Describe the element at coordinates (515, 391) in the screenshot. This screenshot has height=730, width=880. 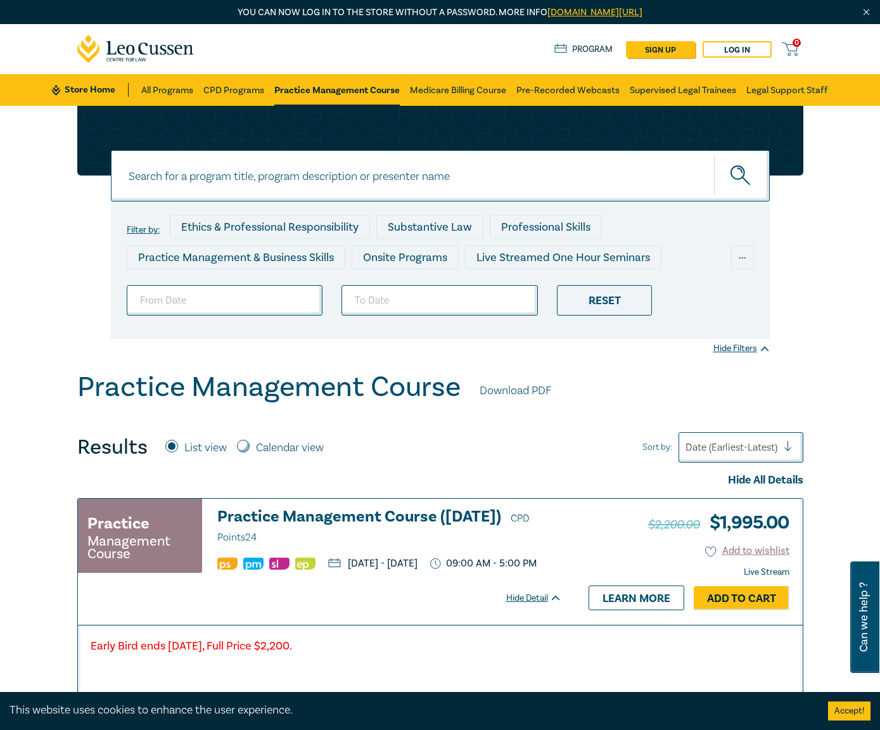
I see `a: Download PDF` at that location.